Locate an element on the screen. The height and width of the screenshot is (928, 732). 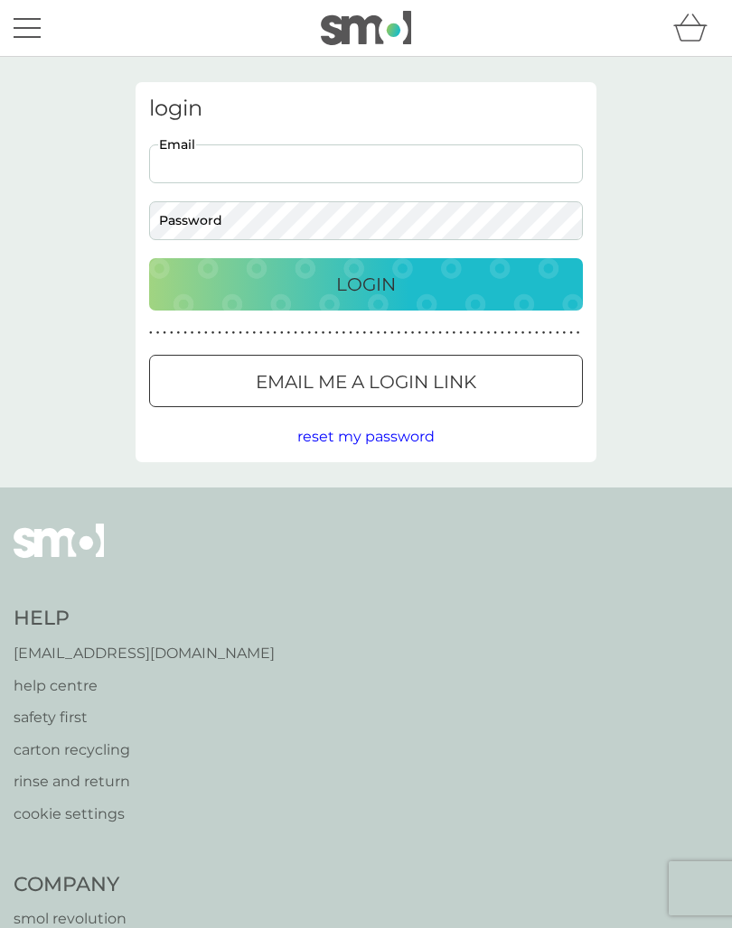
p: help centre is located at coordinates (144, 686).